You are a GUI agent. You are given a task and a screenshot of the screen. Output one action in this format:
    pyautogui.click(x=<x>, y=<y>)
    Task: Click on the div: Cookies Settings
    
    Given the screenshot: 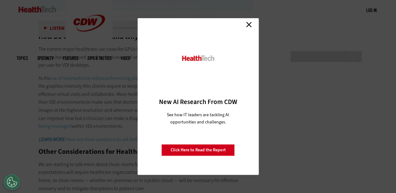 What is the action you would take?
    pyautogui.click(x=12, y=182)
    